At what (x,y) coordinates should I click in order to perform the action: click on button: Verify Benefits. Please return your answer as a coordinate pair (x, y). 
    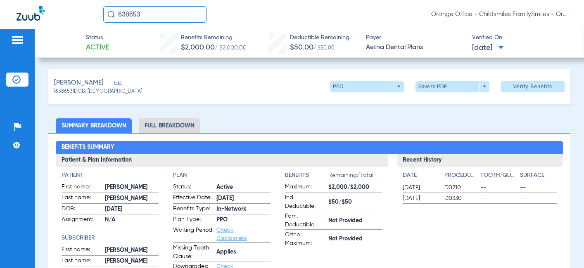
    Looking at the image, I should click on (532, 87).